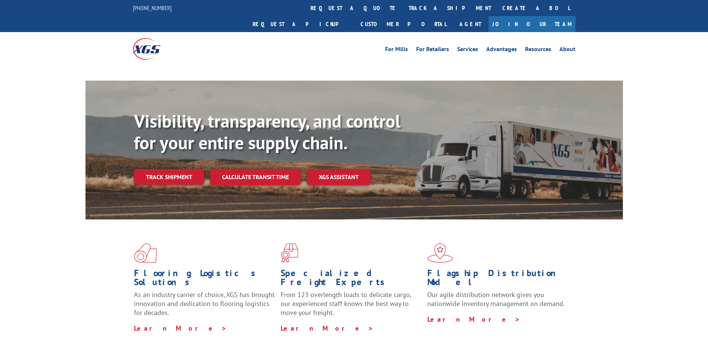  Describe the element at coordinates (470, 24) in the screenshot. I see `a: Agent` at that location.